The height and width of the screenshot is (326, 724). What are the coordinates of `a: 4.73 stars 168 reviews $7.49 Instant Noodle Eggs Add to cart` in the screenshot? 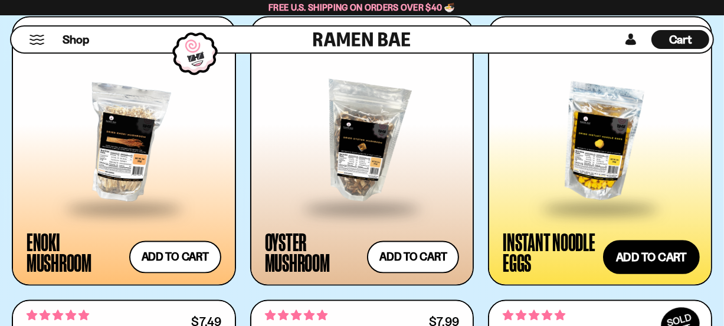 It's located at (600, 151).